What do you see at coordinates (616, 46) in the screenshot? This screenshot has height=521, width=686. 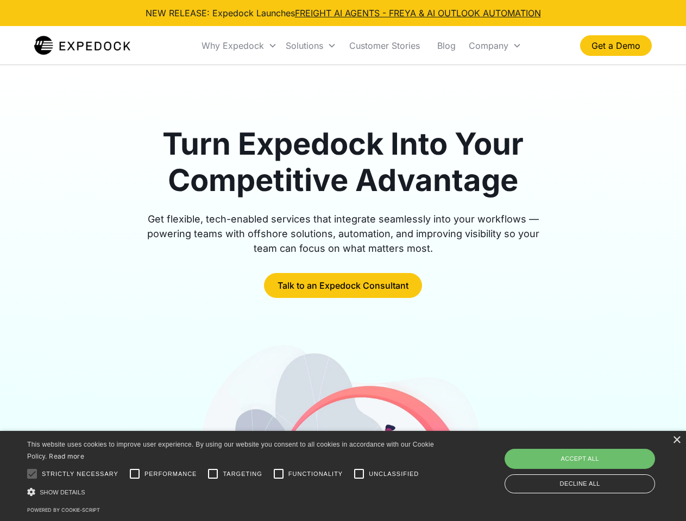 I see `a: Get a Demo` at bounding box center [616, 46].